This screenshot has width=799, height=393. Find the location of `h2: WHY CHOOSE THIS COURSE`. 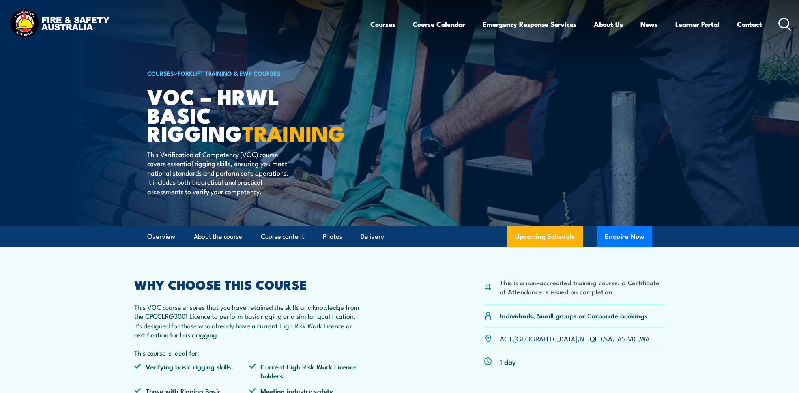

h2: WHY CHOOSE THIS COURSE is located at coordinates (249, 284).